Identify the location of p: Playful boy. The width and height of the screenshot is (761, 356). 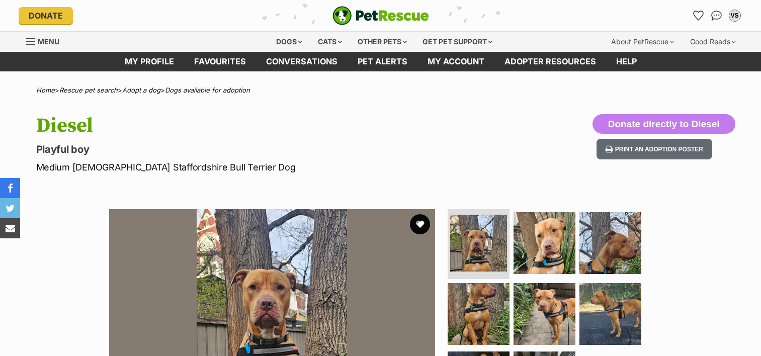
(249, 149).